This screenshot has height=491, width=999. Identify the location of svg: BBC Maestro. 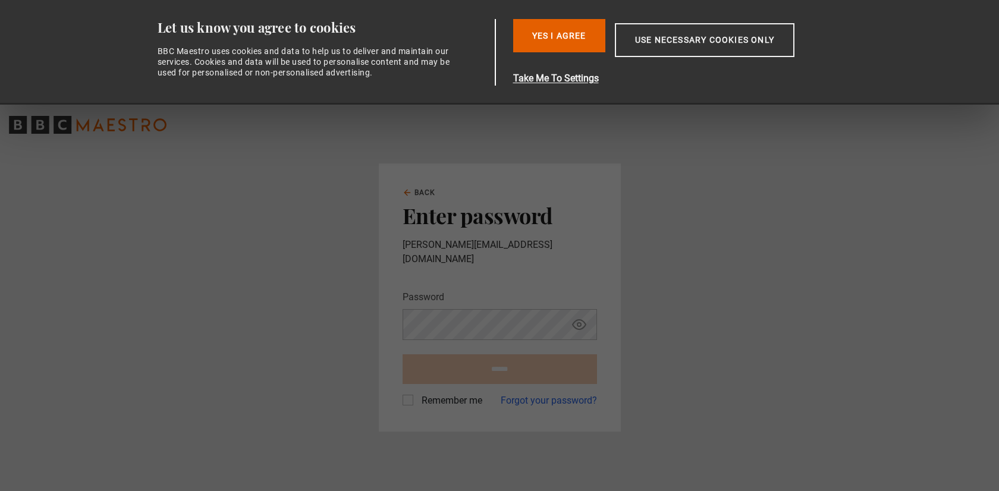
(87, 125).